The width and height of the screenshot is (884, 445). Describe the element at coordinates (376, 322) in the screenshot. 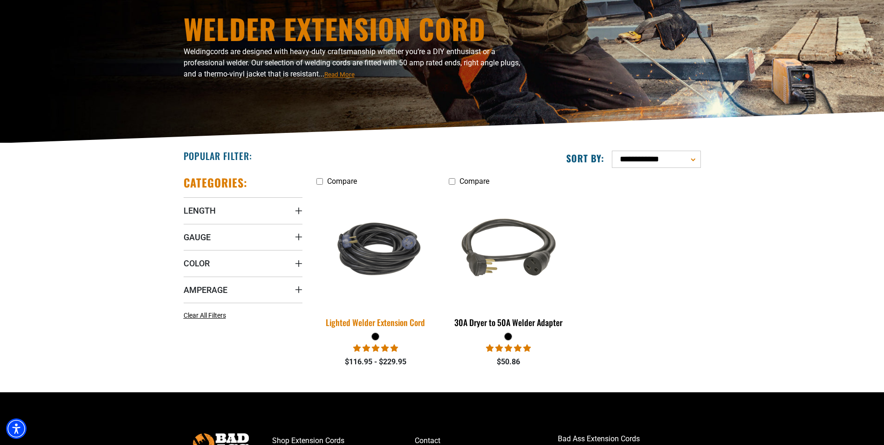

I see `div: Lighted Welder Extension Cord` at that location.